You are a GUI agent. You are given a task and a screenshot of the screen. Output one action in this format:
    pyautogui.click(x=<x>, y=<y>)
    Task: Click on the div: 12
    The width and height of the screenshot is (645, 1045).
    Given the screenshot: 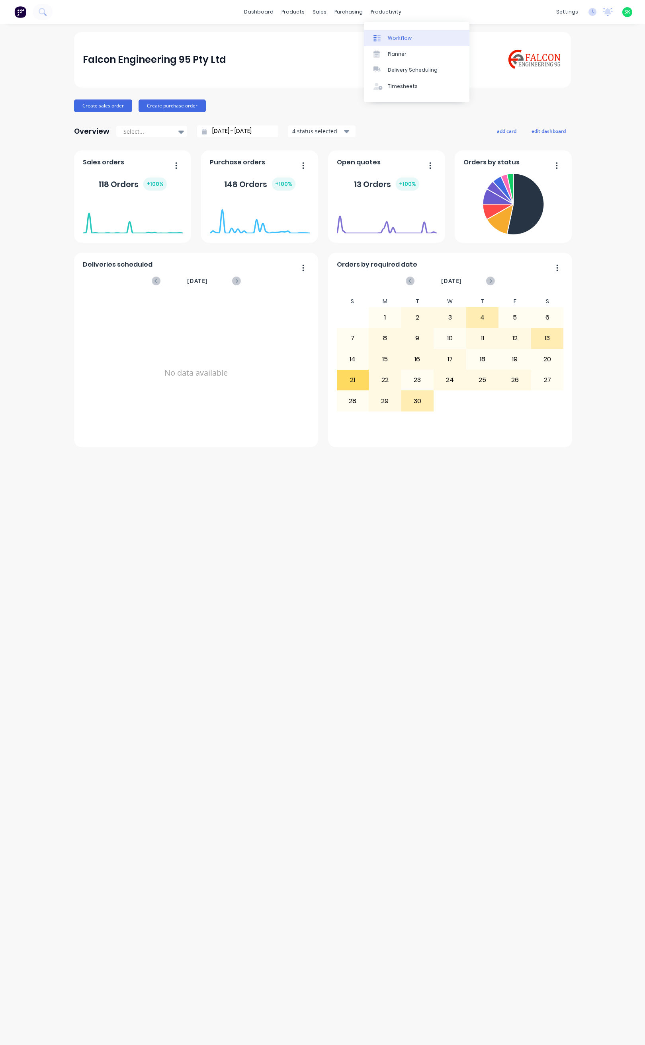 What is the action you would take?
    pyautogui.click(x=515, y=338)
    